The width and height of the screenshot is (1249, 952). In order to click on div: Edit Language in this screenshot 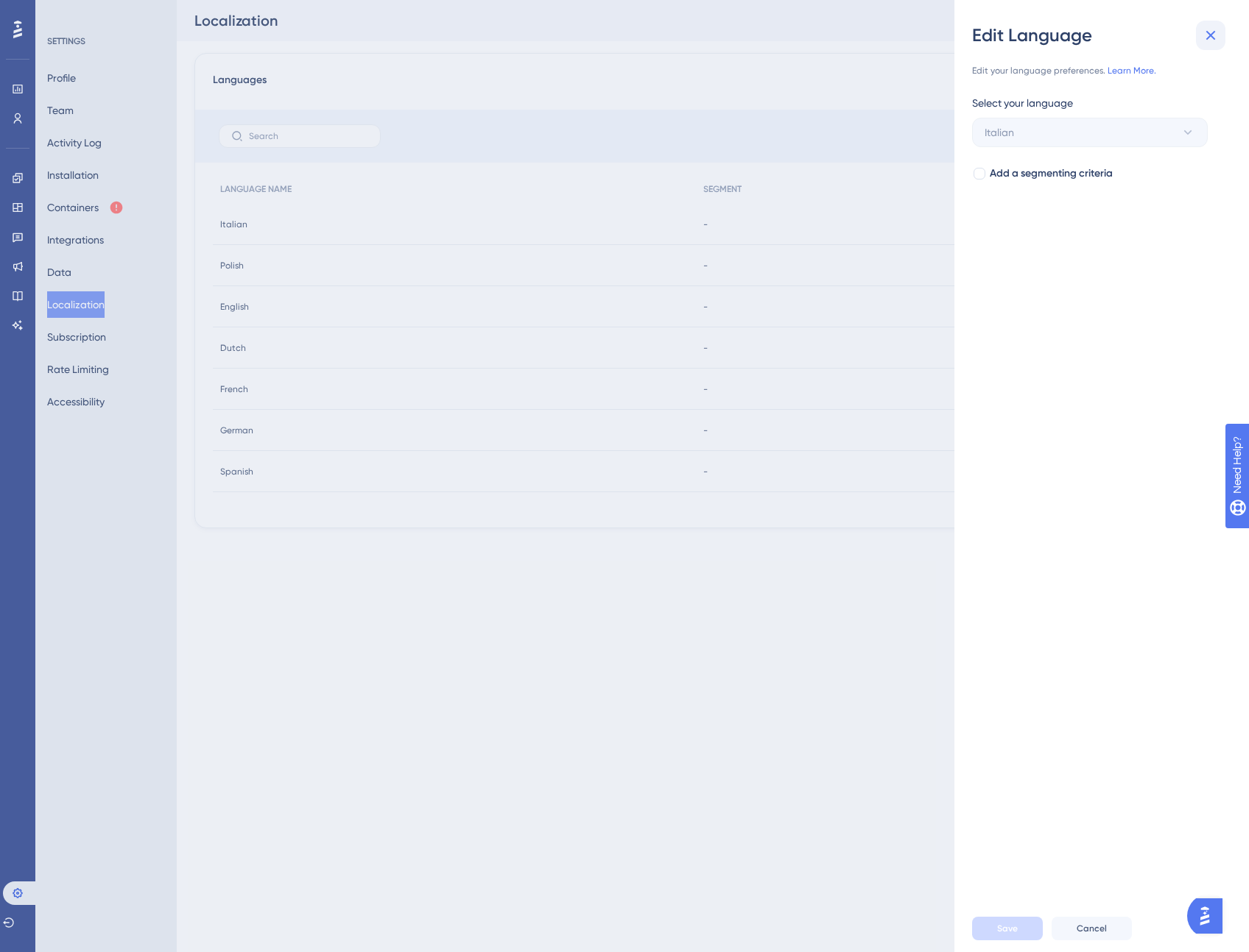, I will do `click(1102, 35)`.